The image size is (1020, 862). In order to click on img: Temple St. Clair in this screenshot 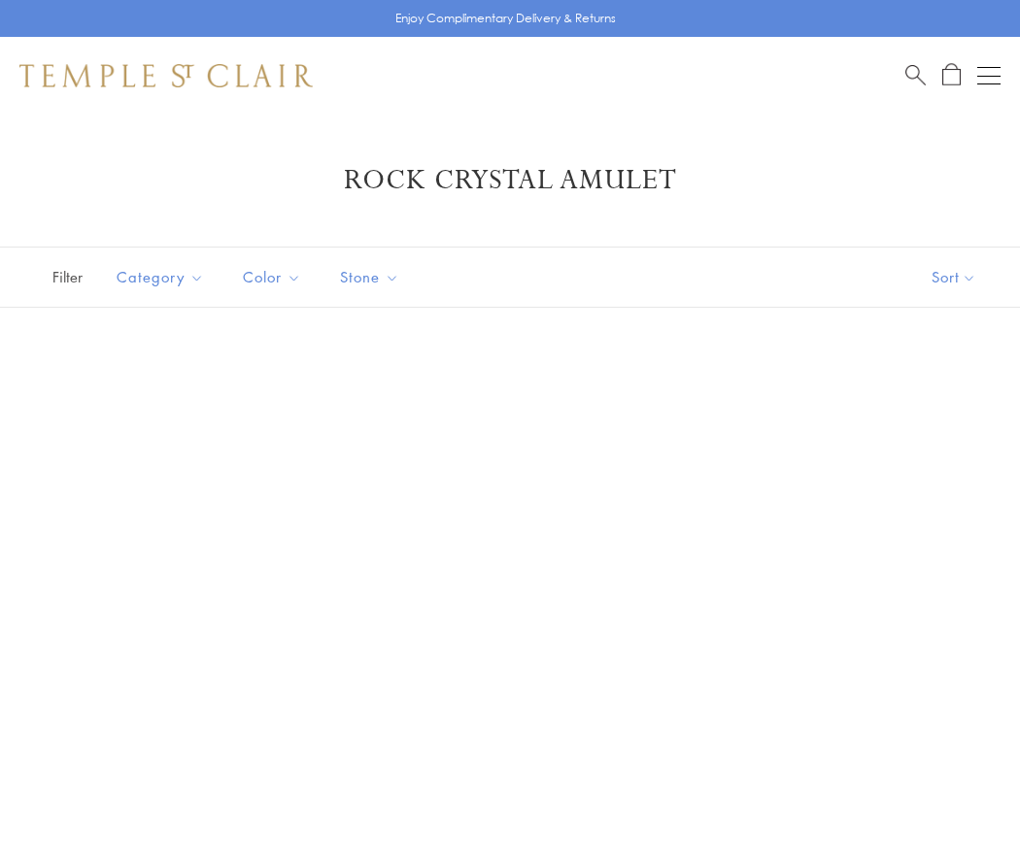, I will do `click(166, 76)`.